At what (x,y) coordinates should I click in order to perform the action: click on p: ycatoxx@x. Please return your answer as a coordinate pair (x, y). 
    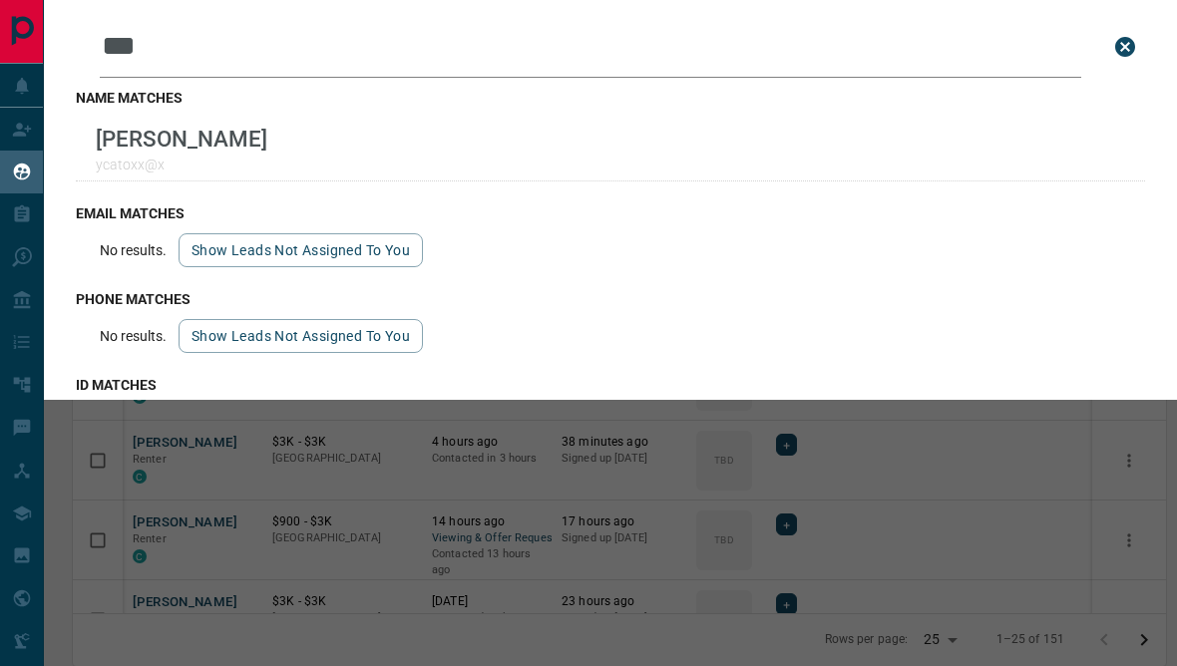
    Looking at the image, I should click on (182, 165).